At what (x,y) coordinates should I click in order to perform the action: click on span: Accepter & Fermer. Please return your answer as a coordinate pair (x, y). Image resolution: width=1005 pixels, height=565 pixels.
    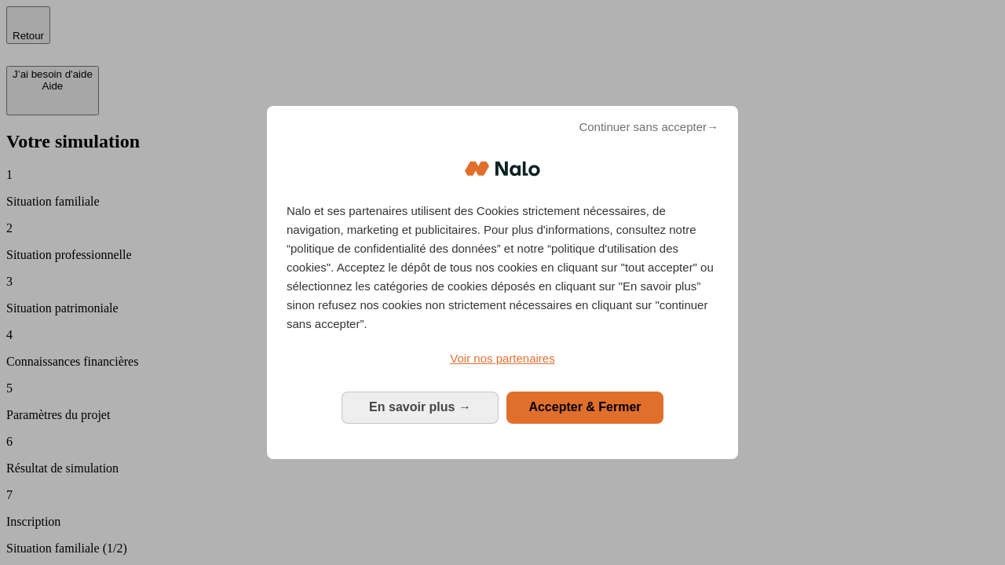
    Looking at the image, I should click on (584, 407).